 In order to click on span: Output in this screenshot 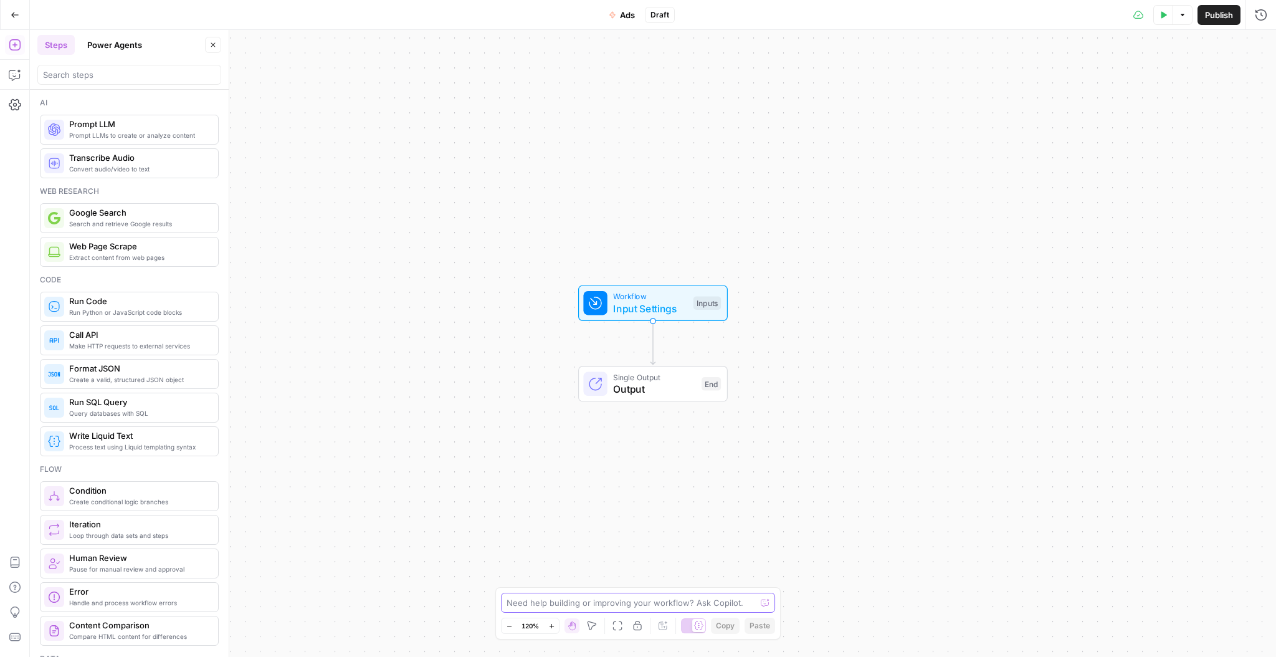, I will do `click(654, 389)`.